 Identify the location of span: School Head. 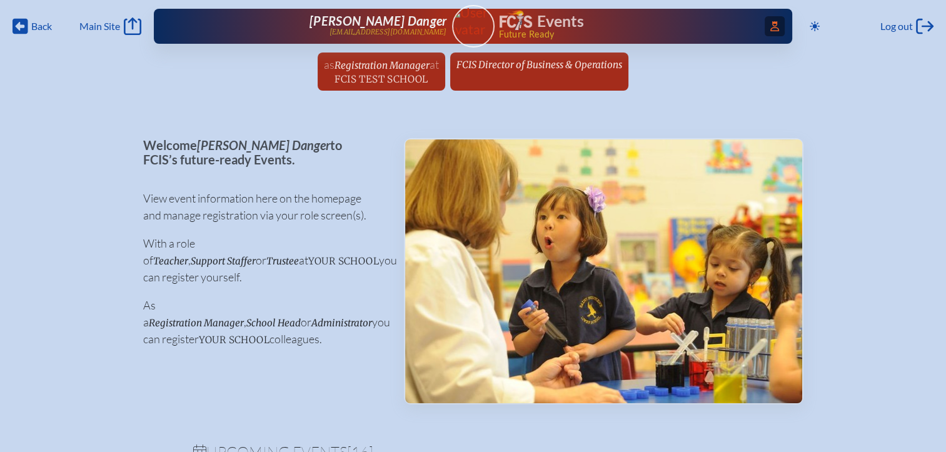
(273, 323).